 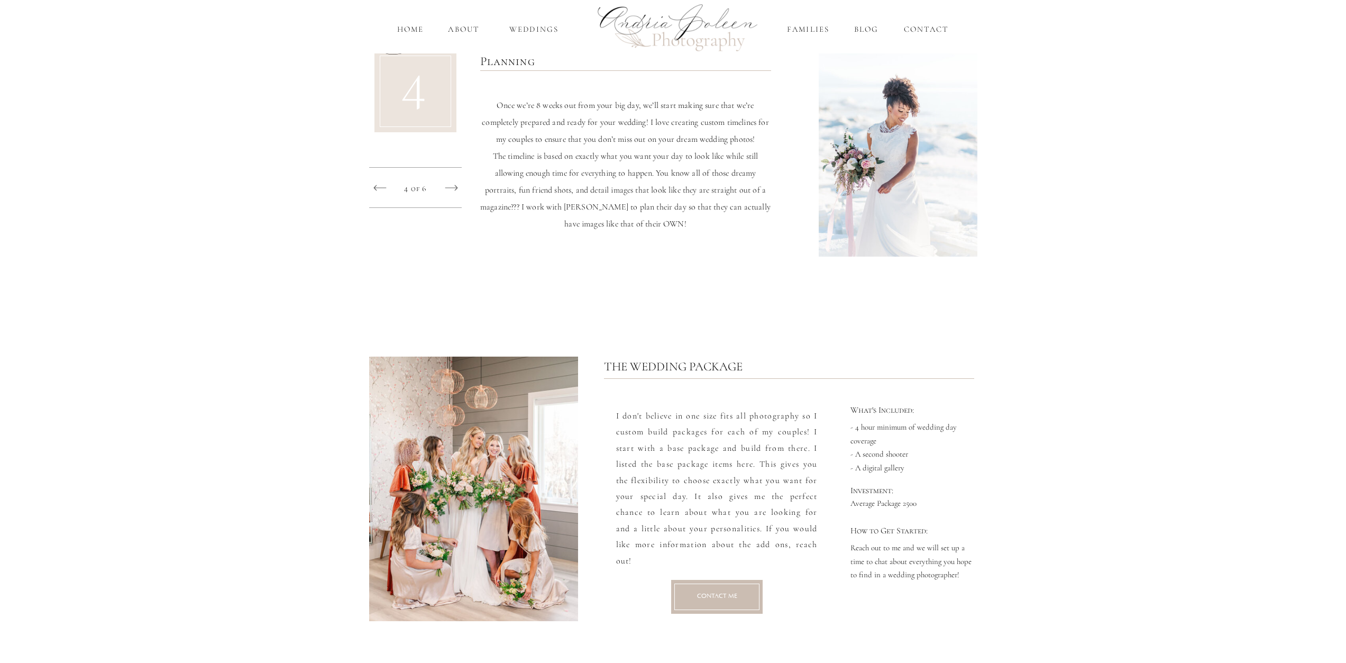 What do you see at coordinates (717, 597) in the screenshot?
I see `h2: Contact Me` at bounding box center [717, 597].